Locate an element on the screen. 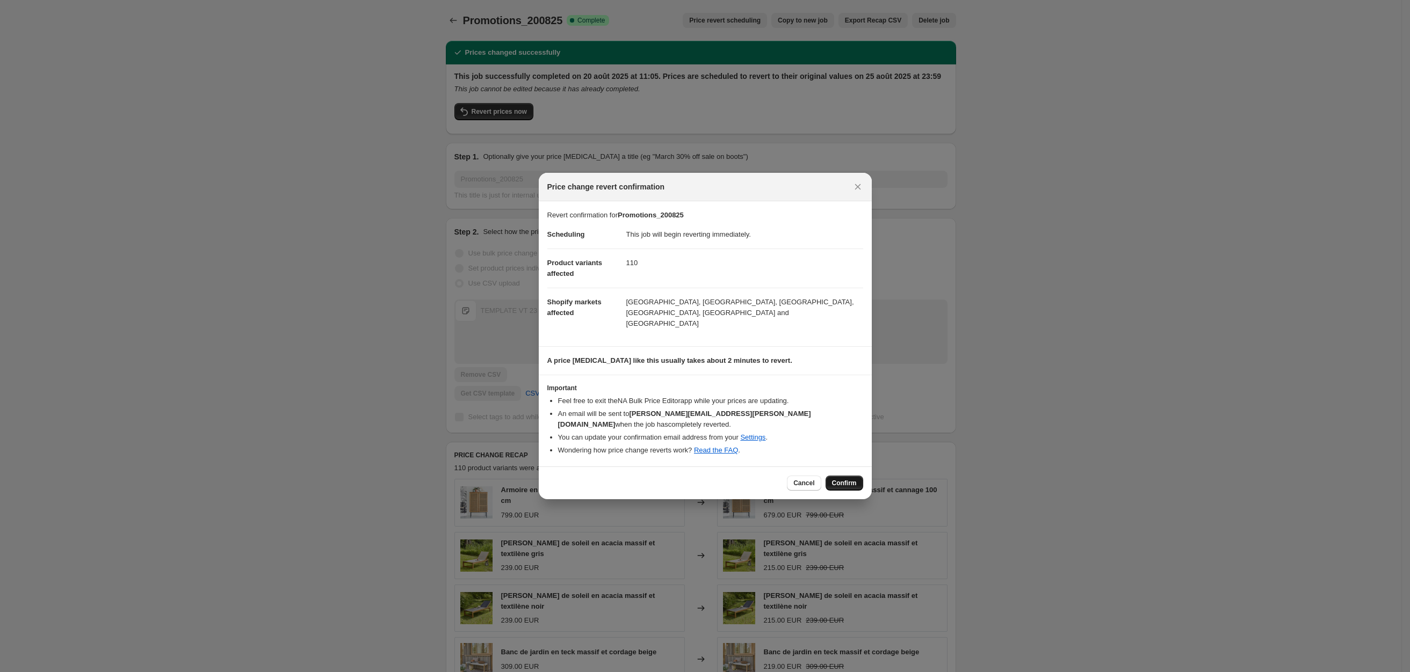  li: Feel free to exit the NA Bulk Price Editor app while your prices are updating. is located at coordinates (711, 401).